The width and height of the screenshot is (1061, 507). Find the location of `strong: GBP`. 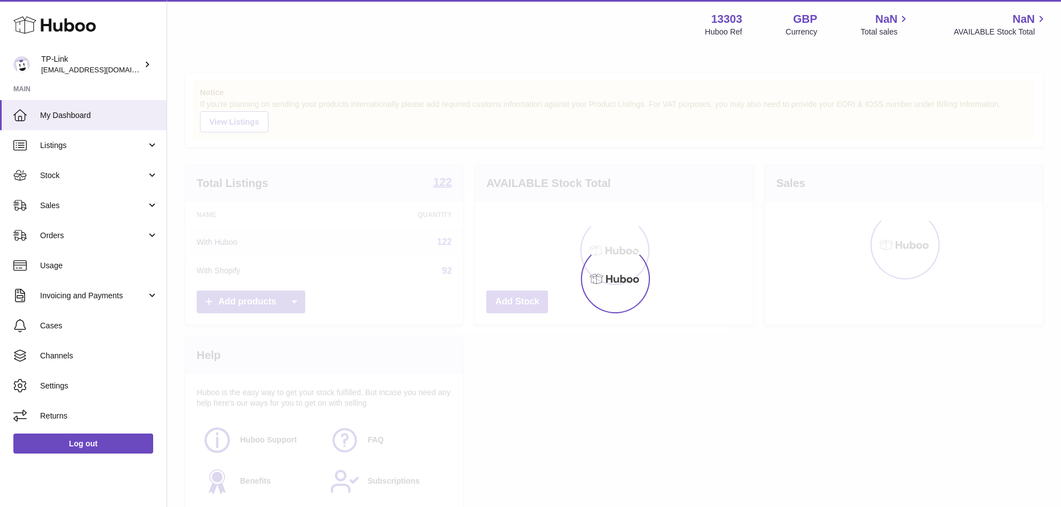

strong: GBP is located at coordinates (804, 19).